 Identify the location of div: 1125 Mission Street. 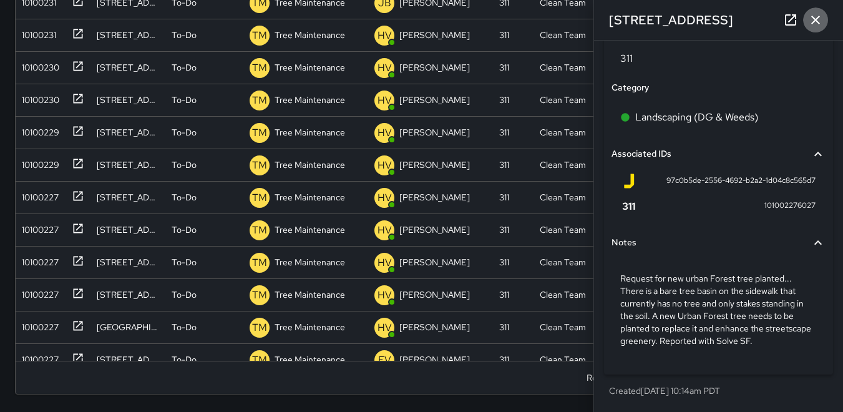
(128, 262).